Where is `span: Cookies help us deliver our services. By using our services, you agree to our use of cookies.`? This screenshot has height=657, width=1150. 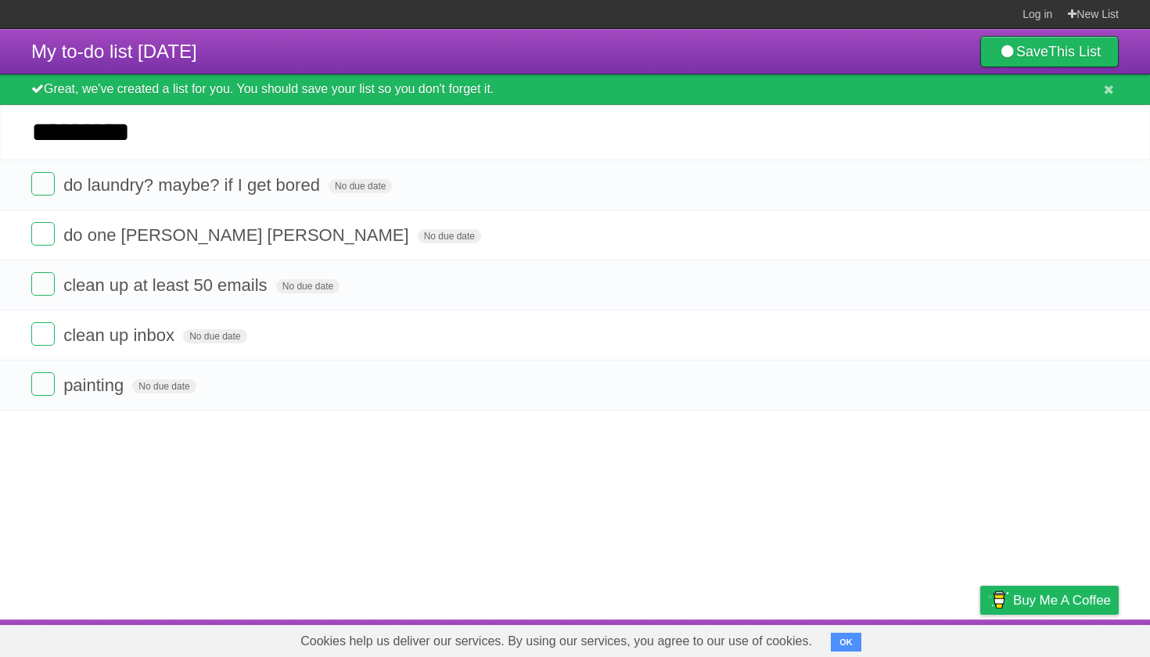
span: Cookies help us deliver our services. By using our services, you agree to our use of cookies. is located at coordinates (556, 642).